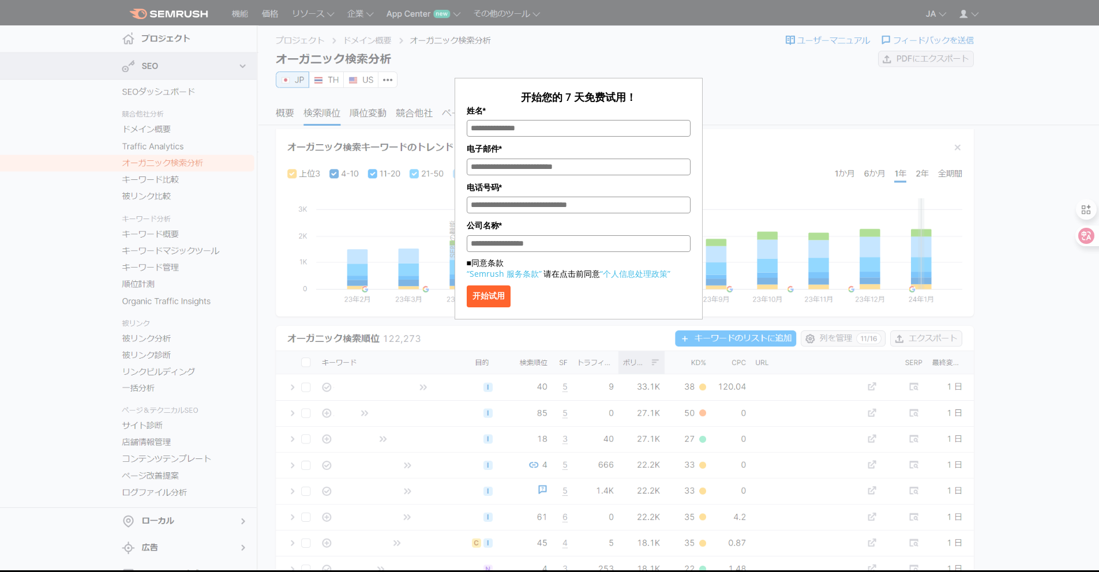 The width and height of the screenshot is (1099, 572). I want to click on font: ■同意条款, so click(485, 263).